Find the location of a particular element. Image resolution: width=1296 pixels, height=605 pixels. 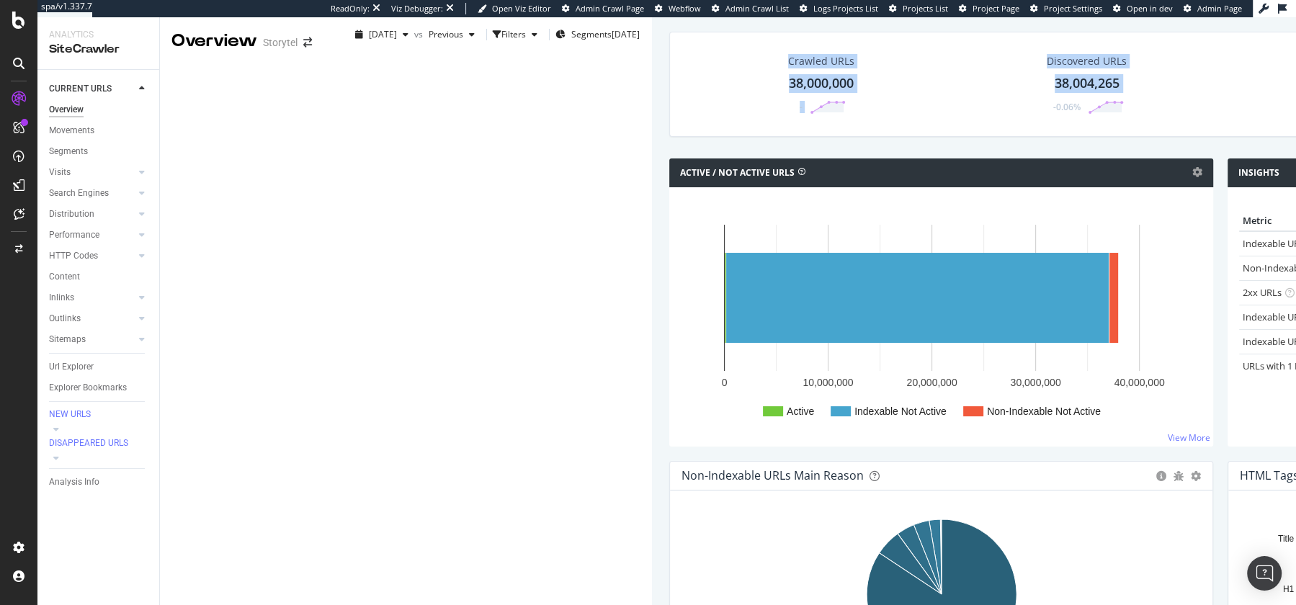

a: Project Settings is located at coordinates (1066, 9).